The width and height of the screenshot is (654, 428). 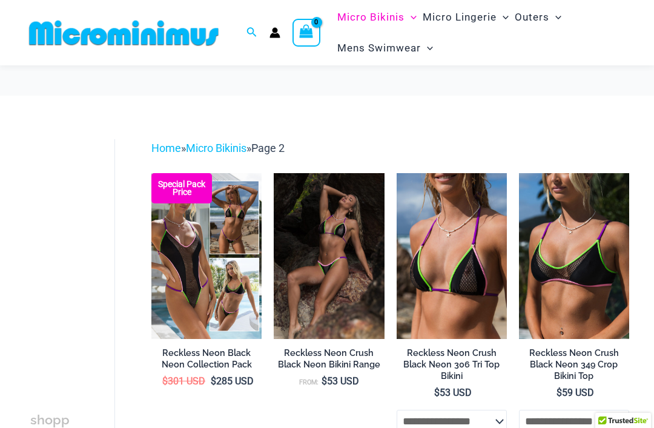 What do you see at coordinates (379, 48) in the screenshot?
I see `span: Mens Swimwear` at bounding box center [379, 48].